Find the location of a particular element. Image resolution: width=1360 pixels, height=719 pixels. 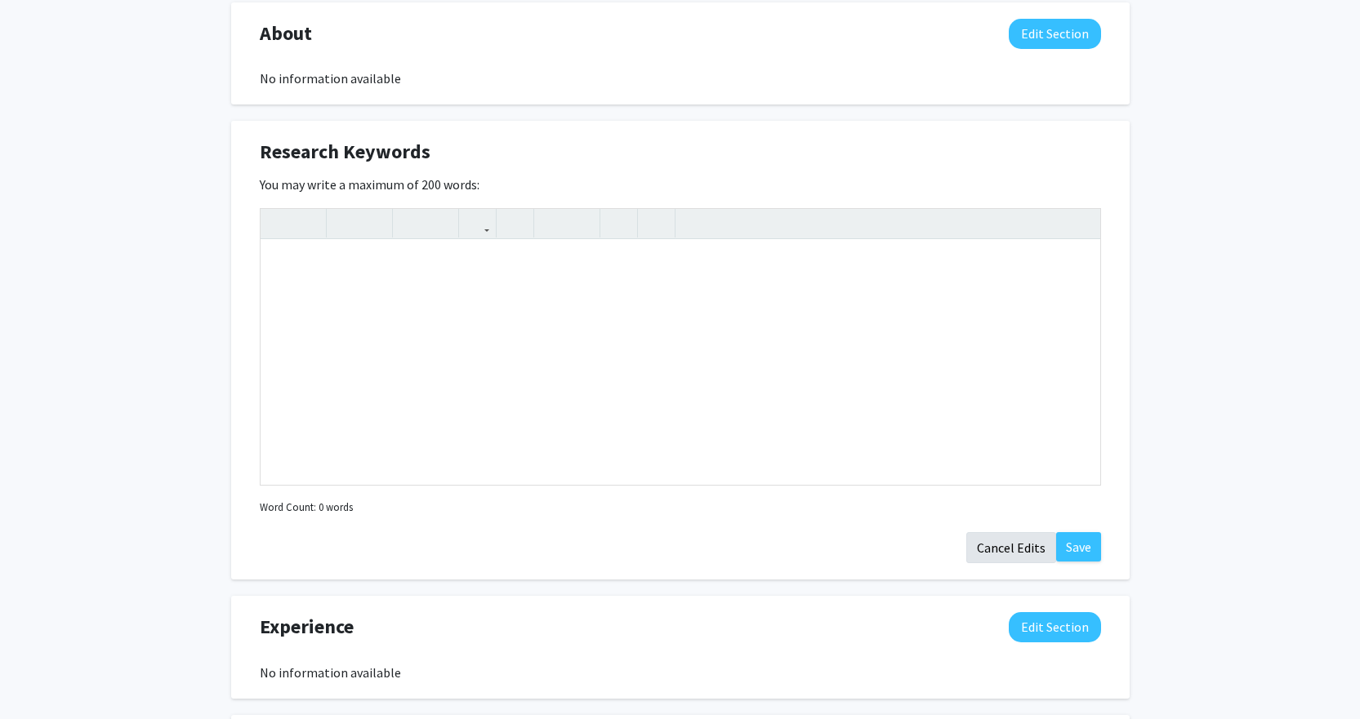

button: Superscript is located at coordinates (411, 223).